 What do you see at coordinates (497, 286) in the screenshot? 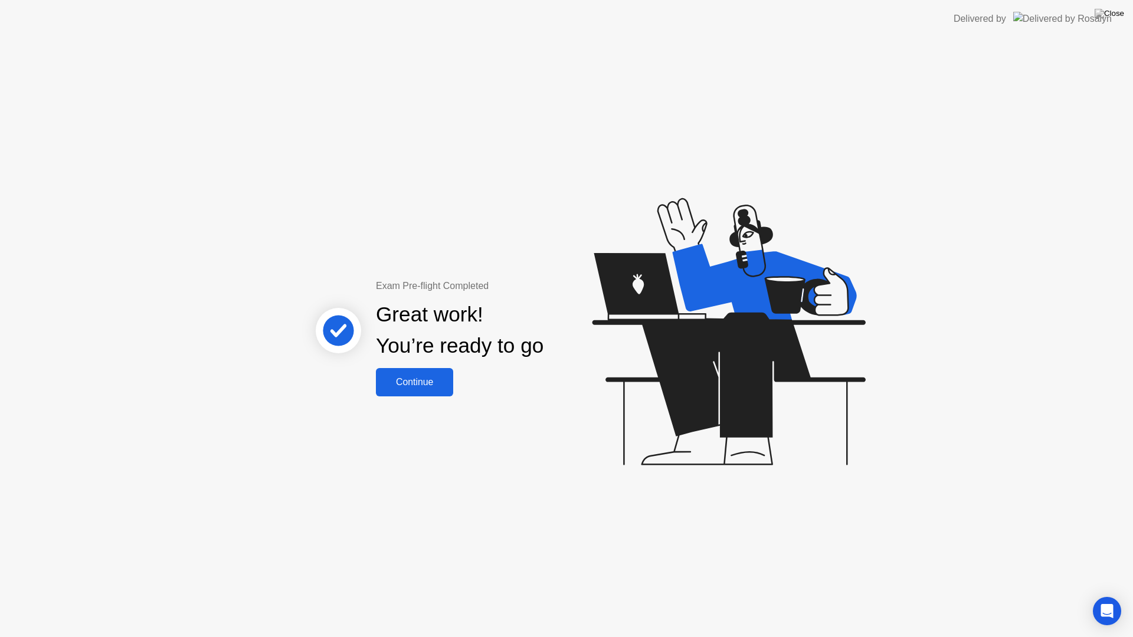
I see `div: Exam Pre-flight Completed` at bounding box center [497, 286].